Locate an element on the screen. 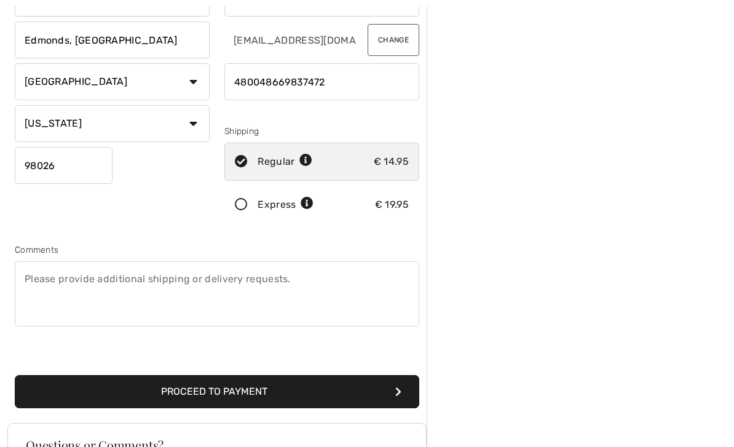 This screenshot has width=734, height=447. button: Proceed to Payment is located at coordinates (217, 392).